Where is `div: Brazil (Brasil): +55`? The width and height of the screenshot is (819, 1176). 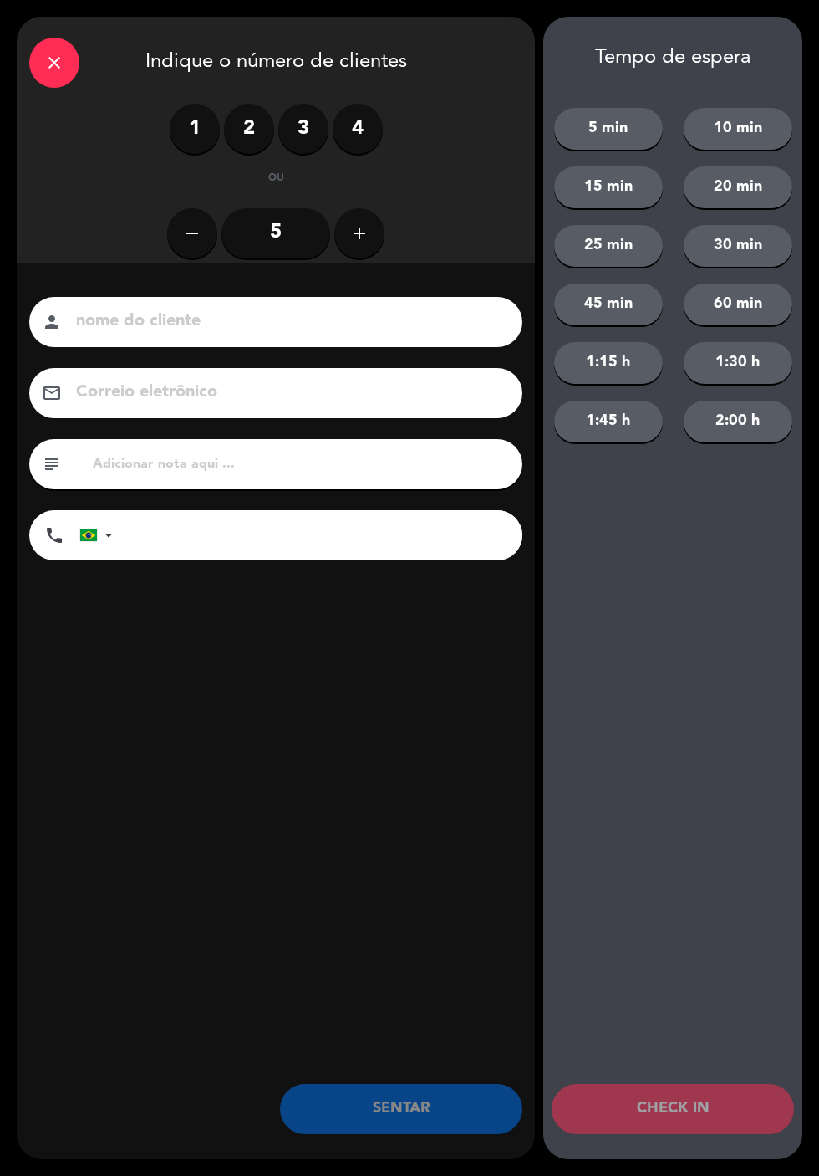
div: Brazil (Brasil): +55 is located at coordinates (100, 535).